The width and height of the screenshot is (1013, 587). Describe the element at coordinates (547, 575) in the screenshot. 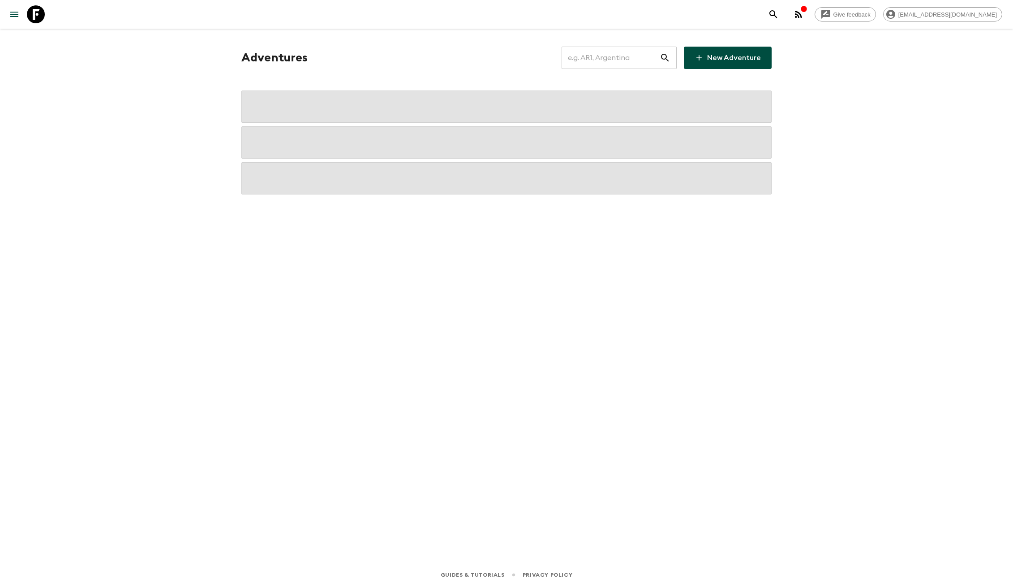

I see `a: Privacy Policy` at that location.